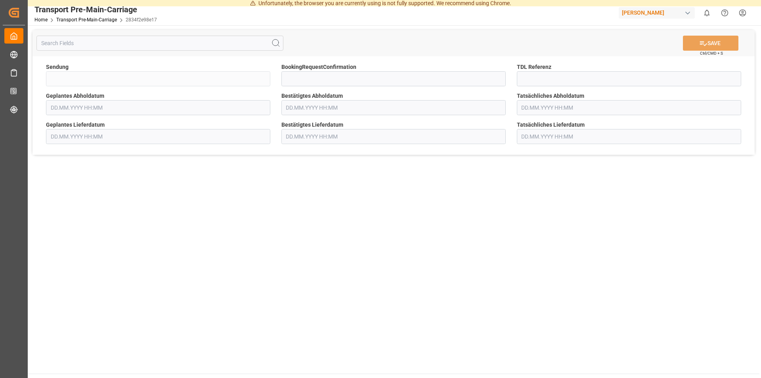 This screenshot has height=378, width=761. What do you see at coordinates (57, 67) in the screenshot?
I see `span: Sendung` at bounding box center [57, 67].